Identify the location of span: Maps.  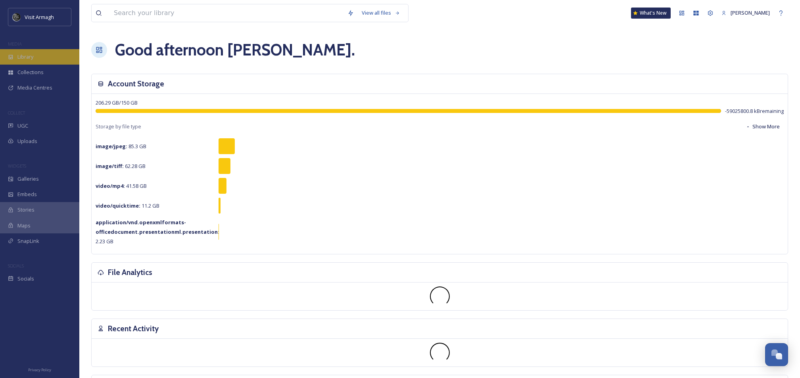
(24, 226).